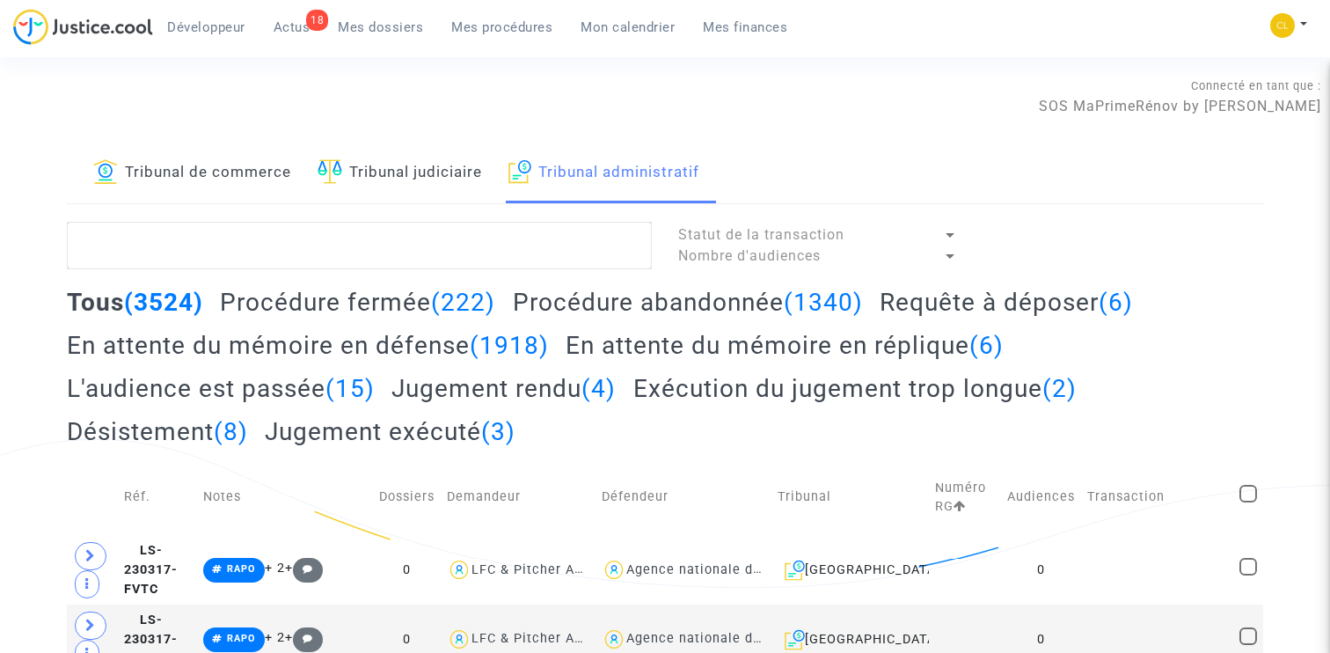  I want to click on td: Tribunal, so click(850, 497).